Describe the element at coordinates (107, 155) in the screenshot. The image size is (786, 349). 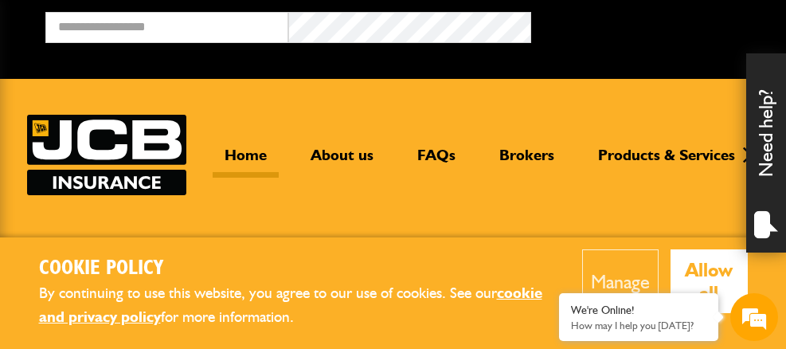
I see `a: JCB Insurance Services` at that location.